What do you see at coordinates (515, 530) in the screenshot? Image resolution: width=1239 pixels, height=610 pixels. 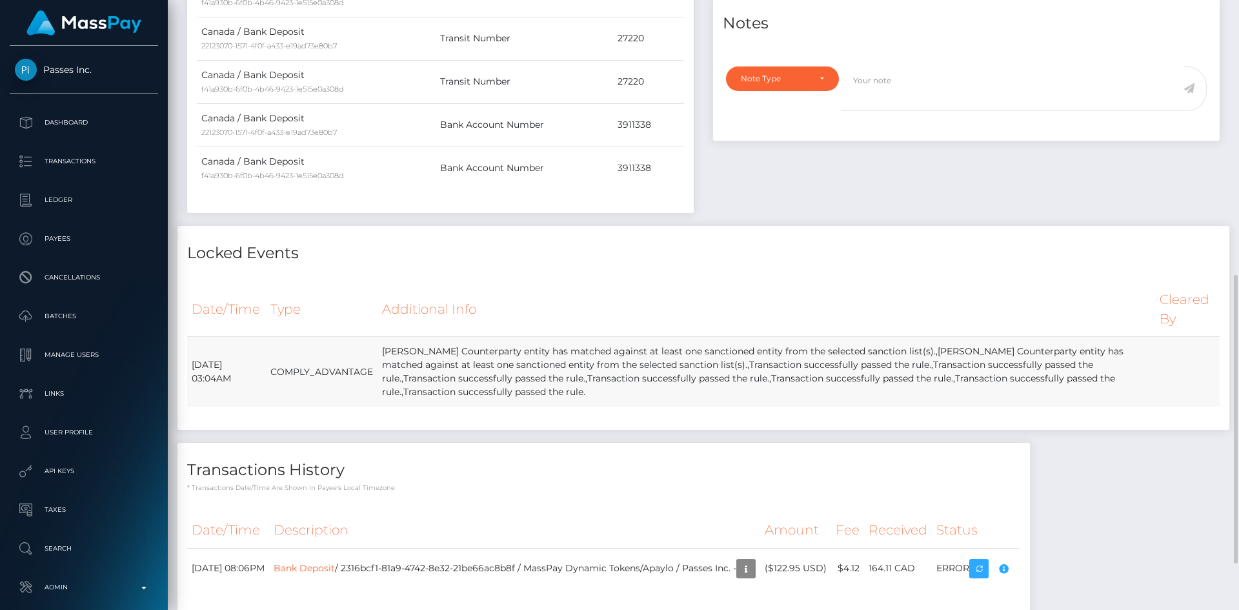 I see `th: Description` at bounding box center [515, 530].